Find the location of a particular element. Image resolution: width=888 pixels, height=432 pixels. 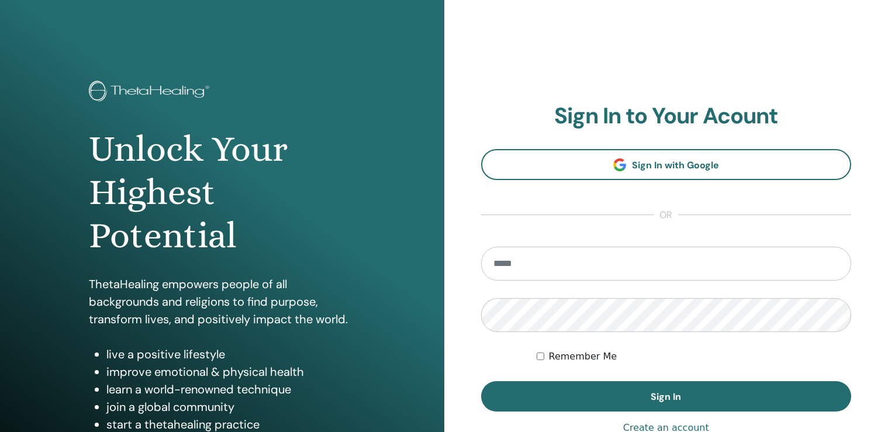

div: Keep me authenticated indefinitely or until I manually logout is located at coordinates (694, 357).